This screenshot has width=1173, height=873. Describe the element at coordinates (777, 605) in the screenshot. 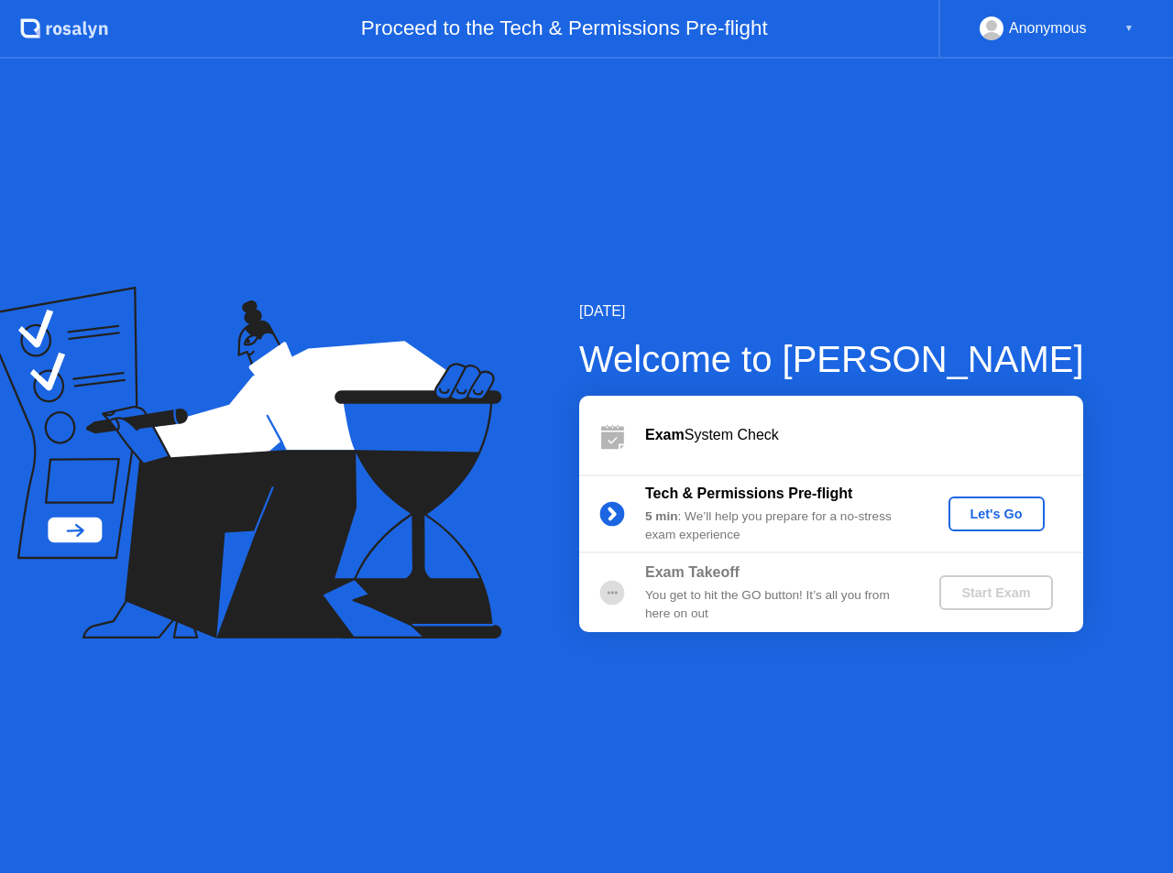

I see `div: You get to hit the GO button! It’s all you from here on out` at that location.